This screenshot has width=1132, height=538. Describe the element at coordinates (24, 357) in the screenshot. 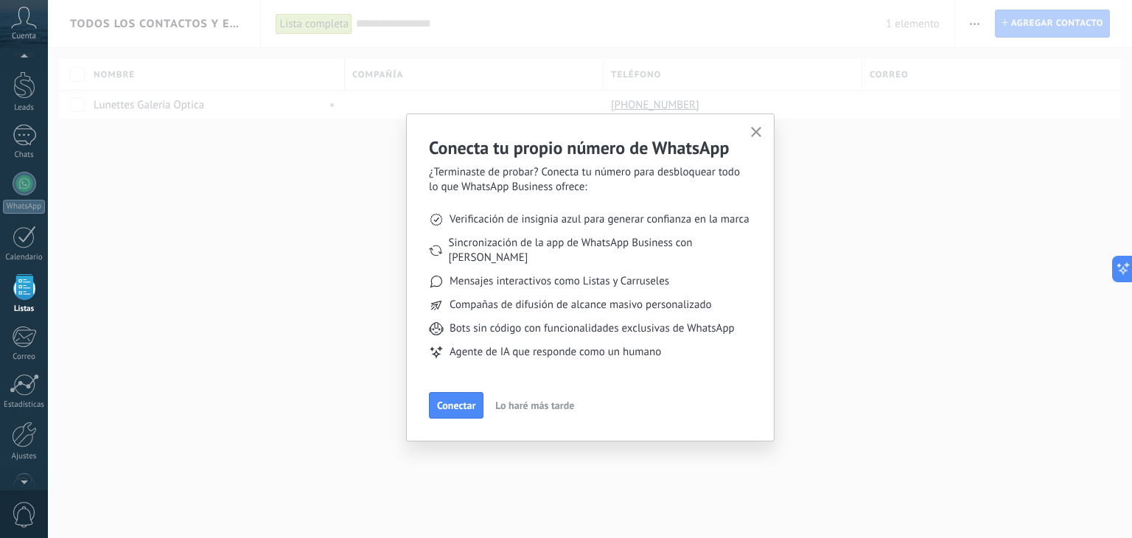

I see `div: Correo` at that location.